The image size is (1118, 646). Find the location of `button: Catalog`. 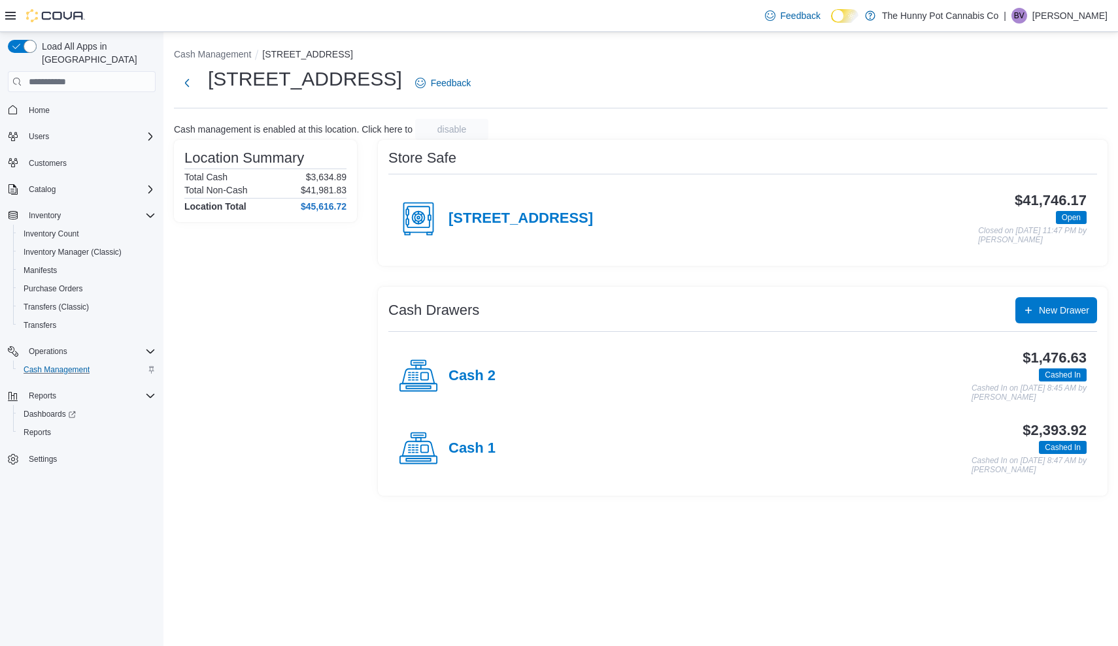

button: Catalog is located at coordinates (82, 190).